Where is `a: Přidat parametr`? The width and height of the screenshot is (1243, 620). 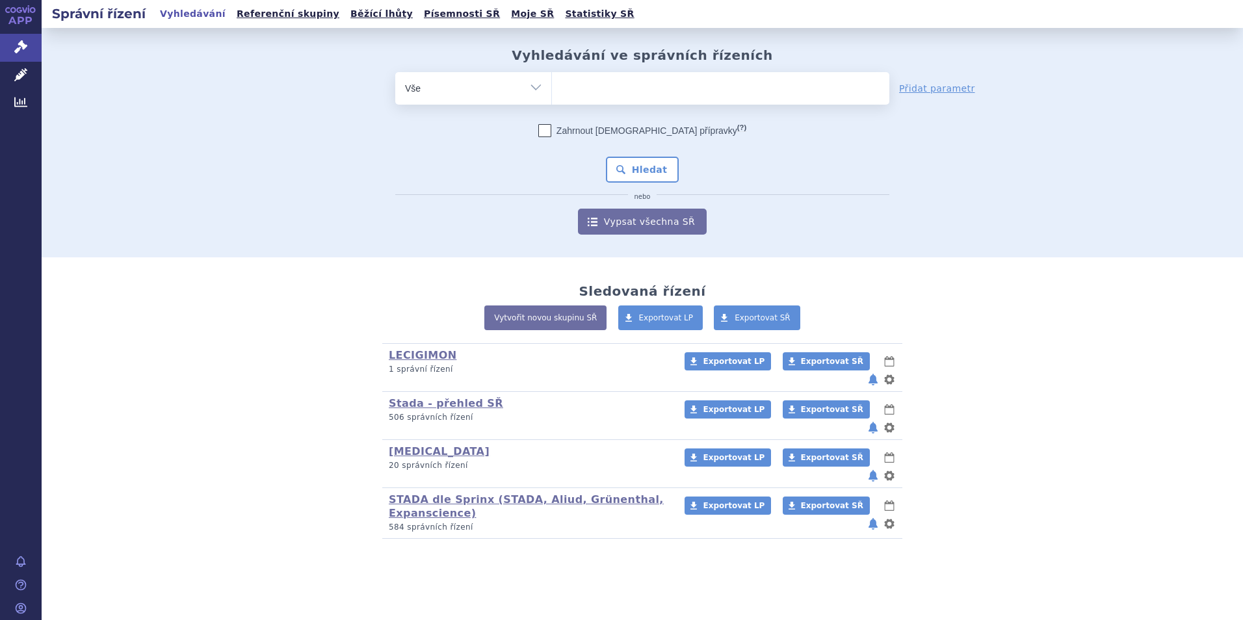 a: Přidat parametr is located at coordinates (937, 88).